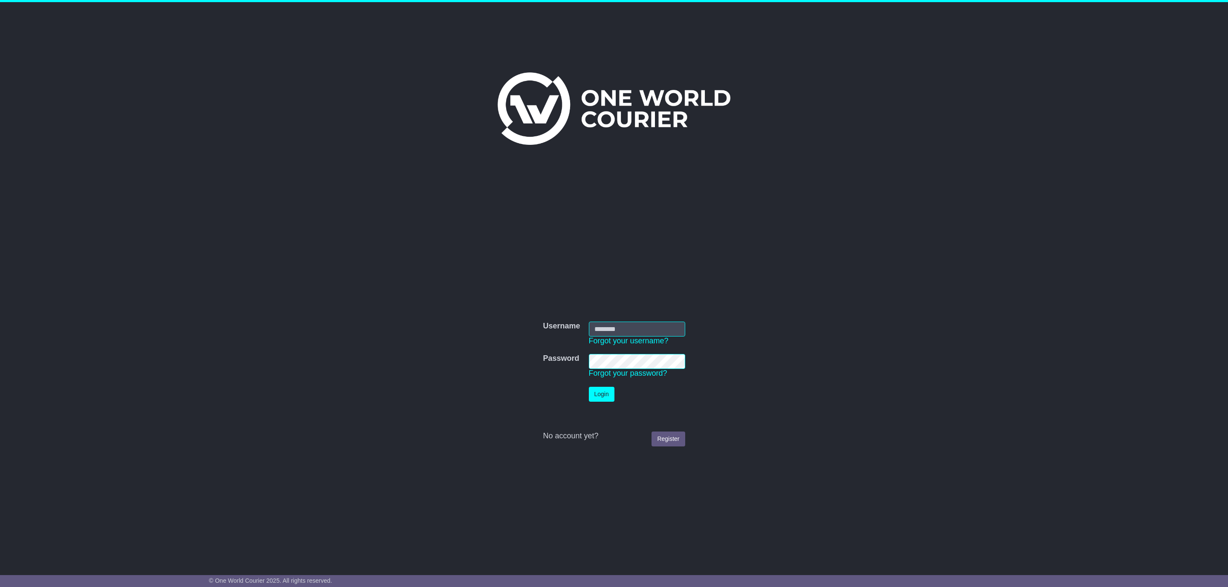  What do you see at coordinates (614, 109) in the screenshot?
I see `img: One World` at bounding box center [614, 109].